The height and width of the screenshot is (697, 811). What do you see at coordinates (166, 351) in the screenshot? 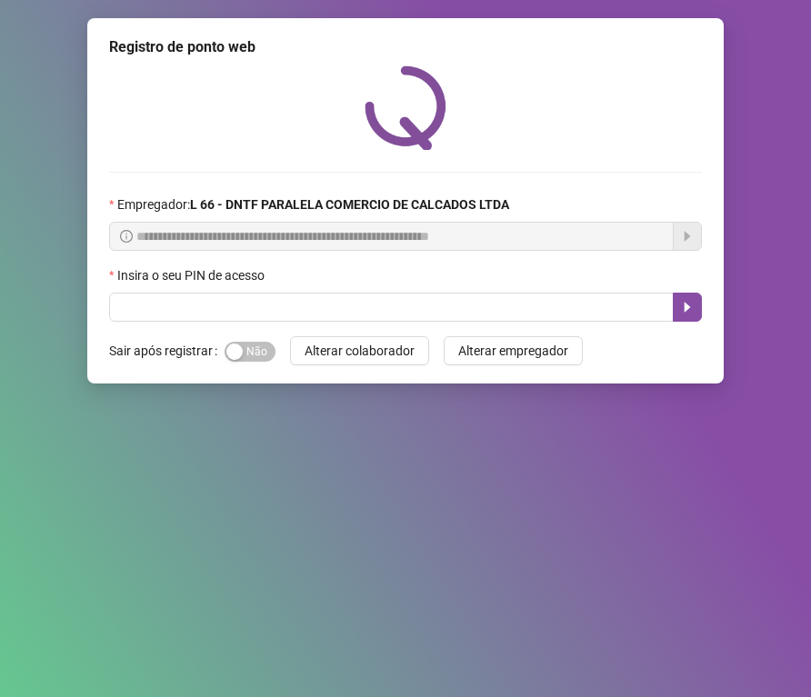
I see `label: Sair após registrar` at bounding box center [166, 351].